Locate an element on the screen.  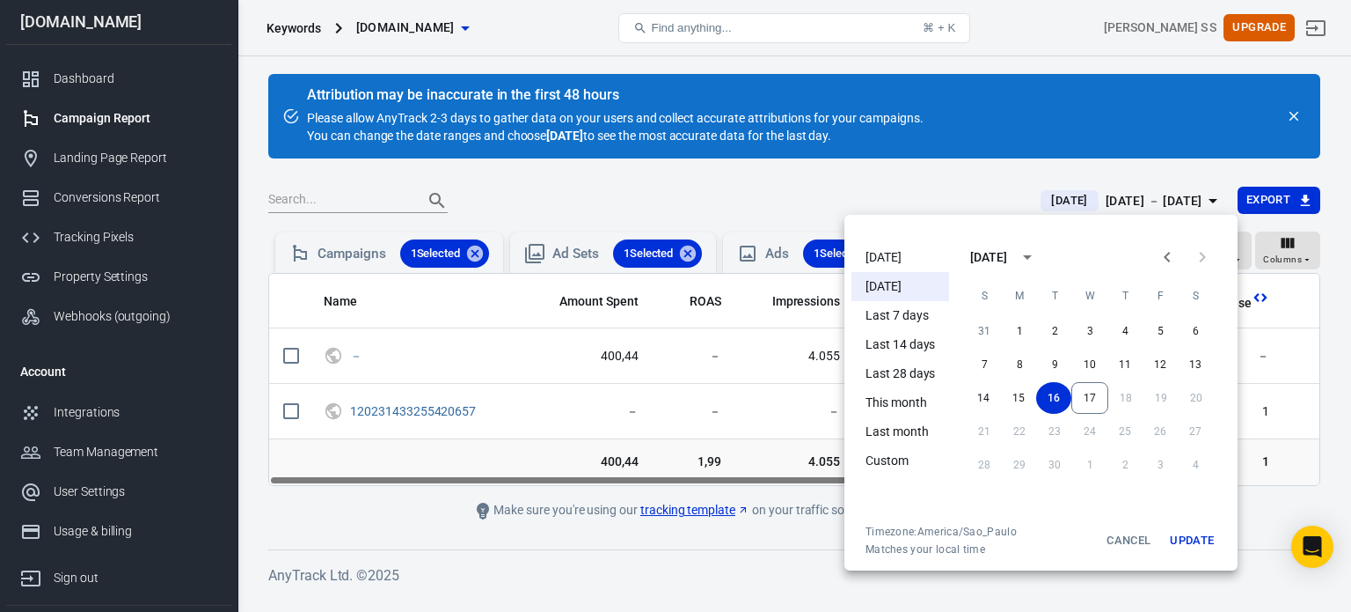
div: Timezone: America/Sao_Paulo is located at coordinates (941, 531).